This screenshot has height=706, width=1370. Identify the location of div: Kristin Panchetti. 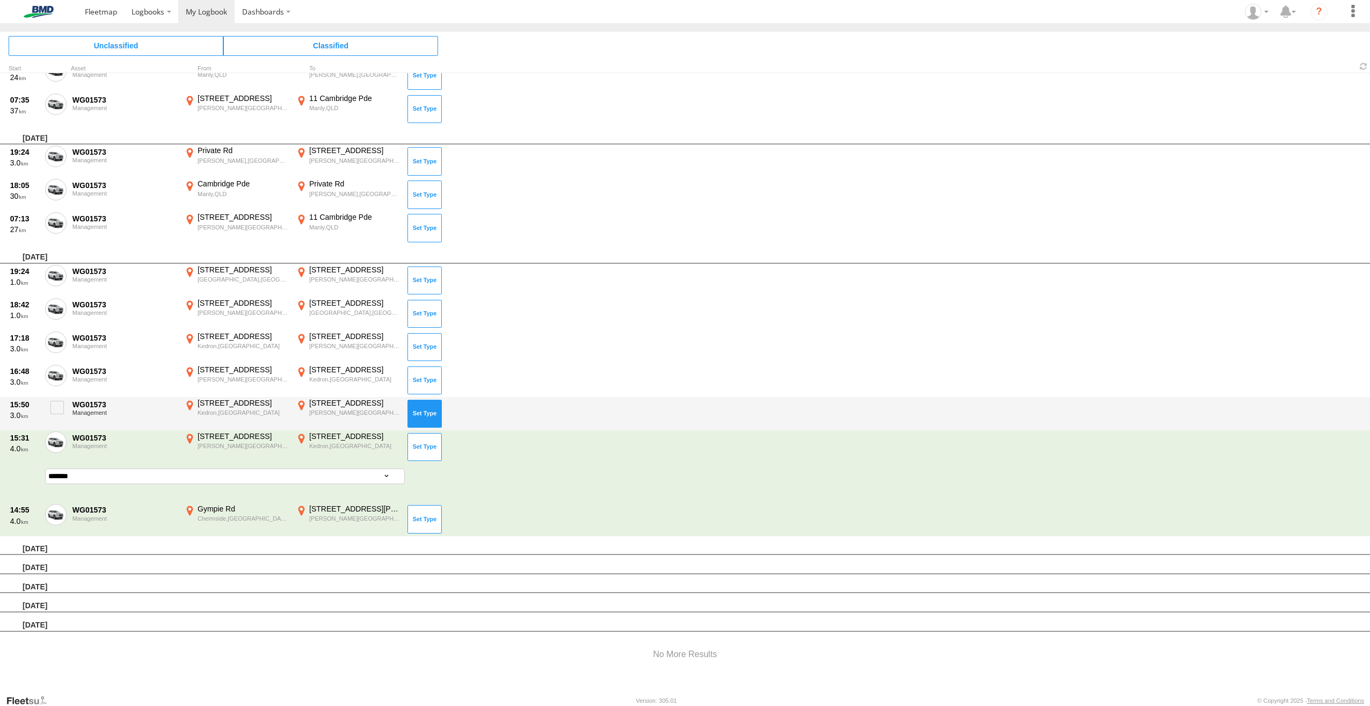
(1257, 12).